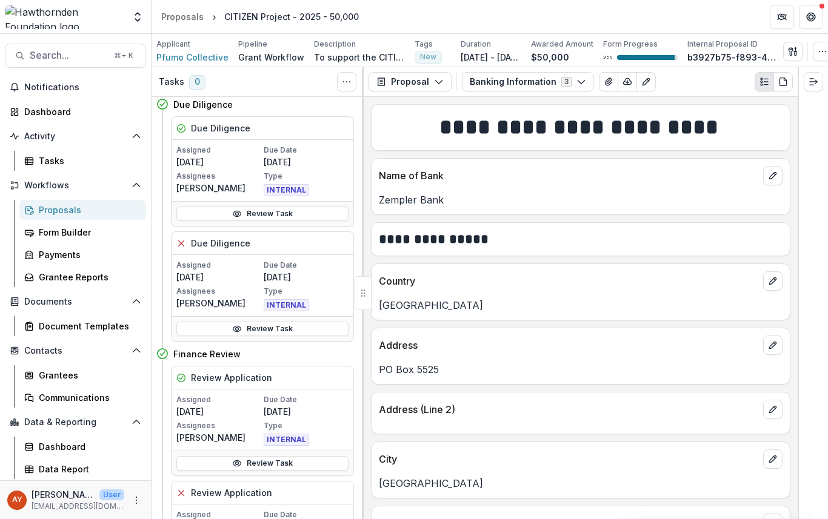  I want to click on button: Open Documents, so click(75, 302).